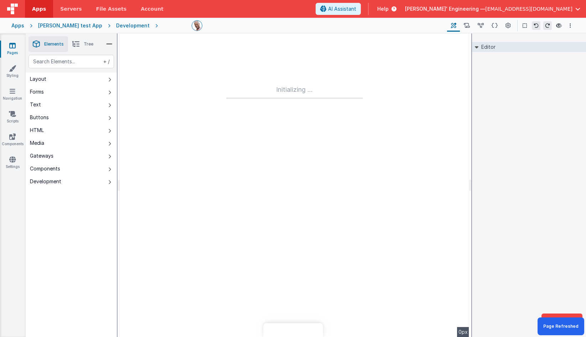  I want to click on span: Tree, so click(88, 44).